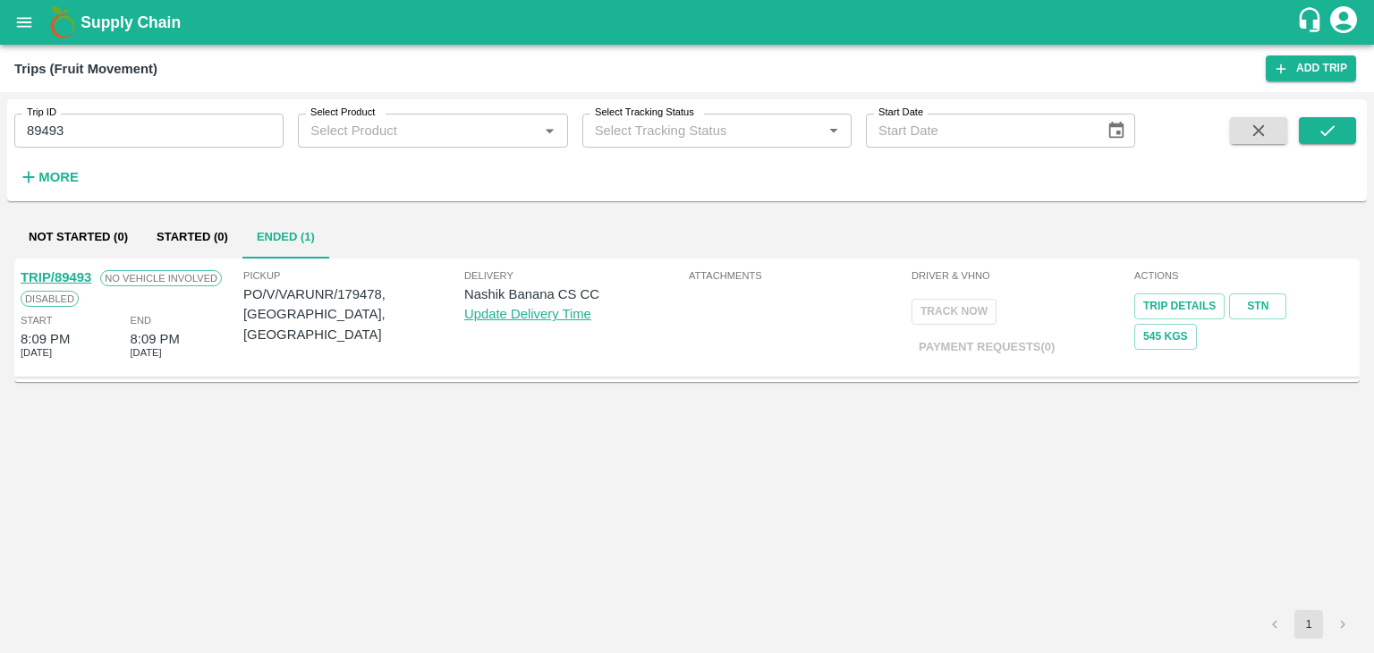 Image resolution: width=1374 pixels, height=653 pixels. What do you see at coordinates (644, 113) in the screenshot?
I see `label: Select Tracking Status` at bounding box center [644, 113].